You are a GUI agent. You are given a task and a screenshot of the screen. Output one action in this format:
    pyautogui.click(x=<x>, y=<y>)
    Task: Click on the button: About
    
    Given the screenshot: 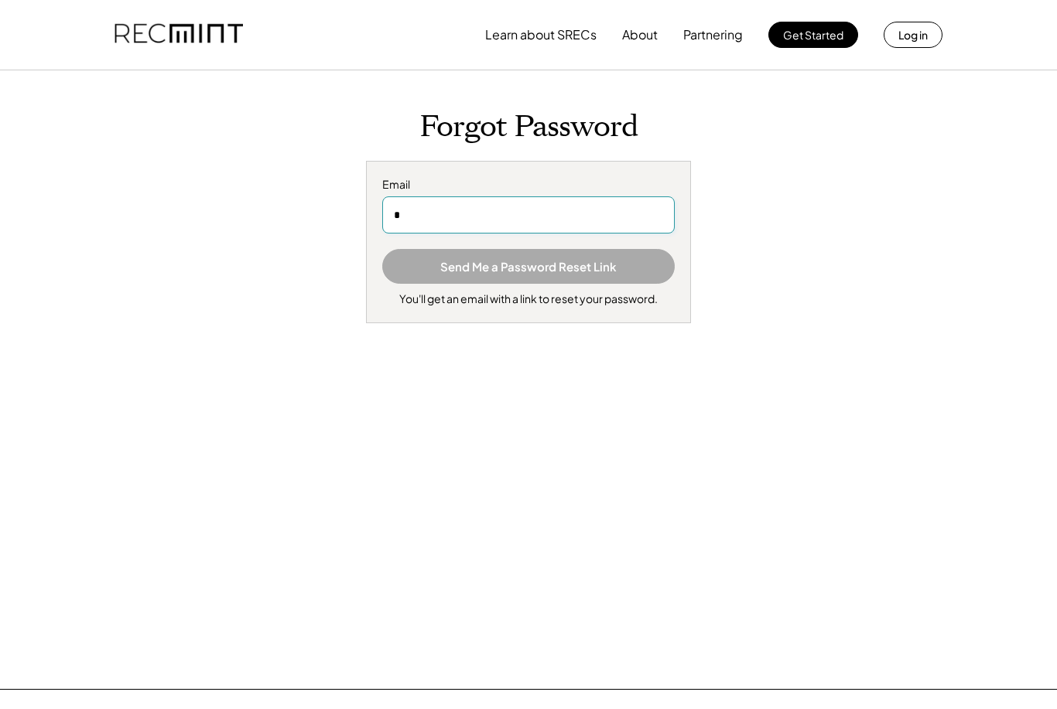 What is the action you would take?
    pyautogui.click(x=640, y=35)
    